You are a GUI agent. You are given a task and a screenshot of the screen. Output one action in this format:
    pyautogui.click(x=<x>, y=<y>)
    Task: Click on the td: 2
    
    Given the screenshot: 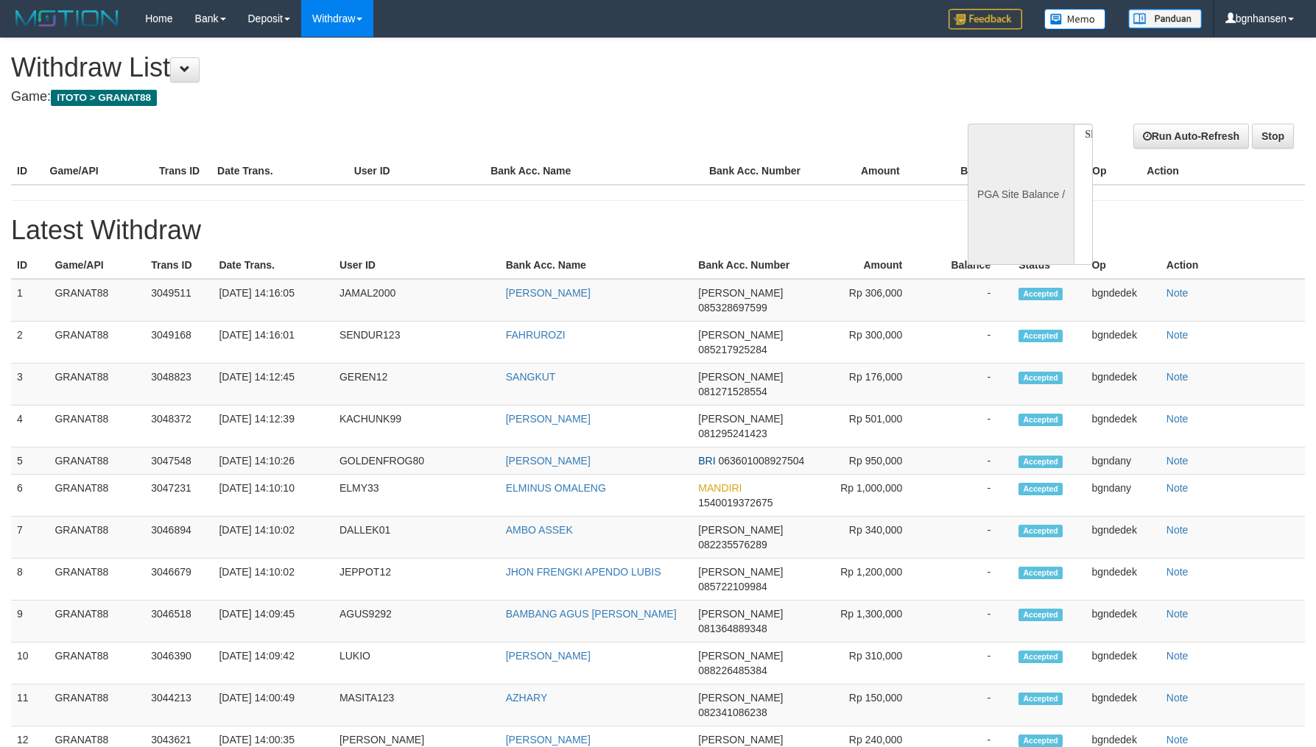 What is the action you would take?
    pyautogui.click(x=29, y=342)
    